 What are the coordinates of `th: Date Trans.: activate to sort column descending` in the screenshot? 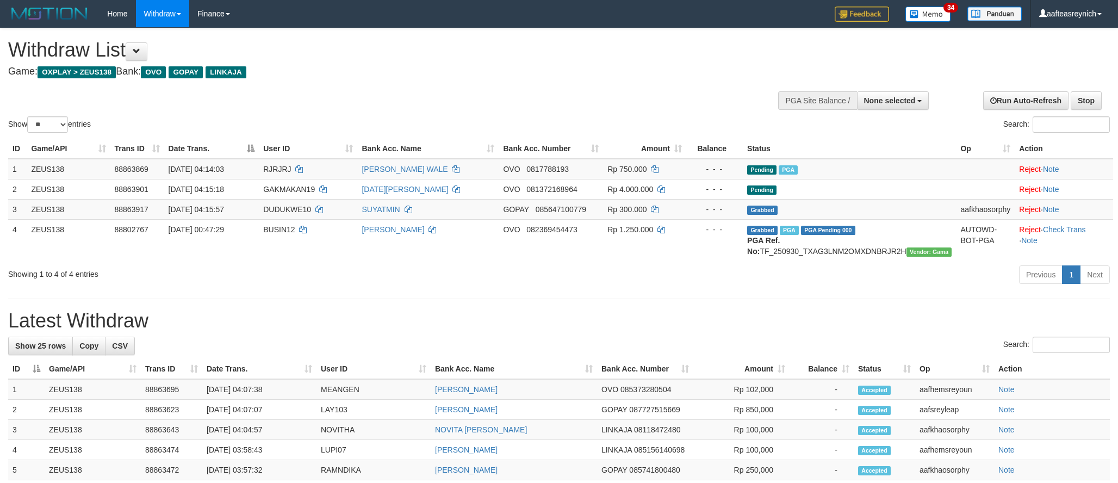 It's located at (211, 148).